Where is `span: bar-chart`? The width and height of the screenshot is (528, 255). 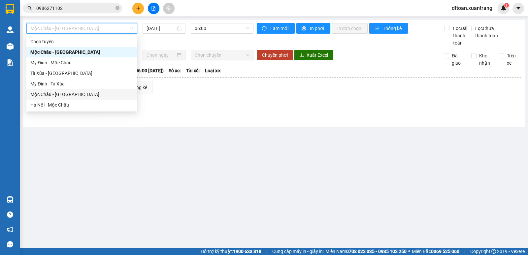
span: bar-chart is located at coordinates (377, 29).